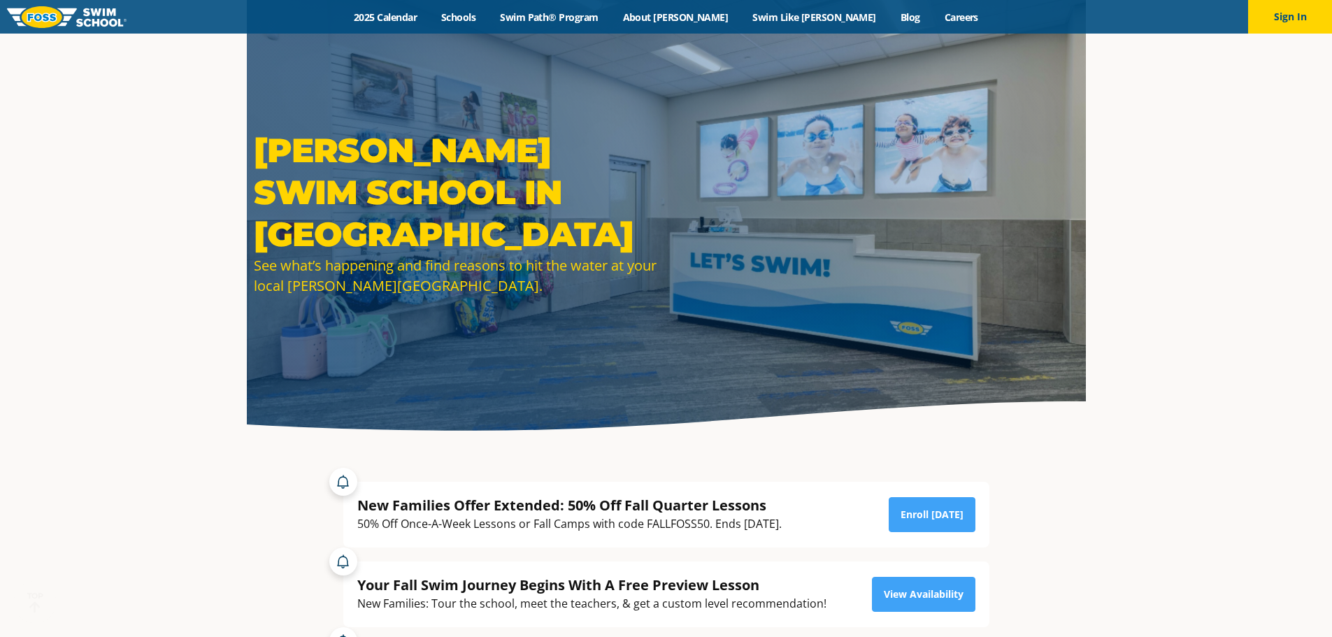 The image size is (1332, 637). Describe the element at coordinates (961, 17) in the screenshot. I see `a: Careers` at that location.